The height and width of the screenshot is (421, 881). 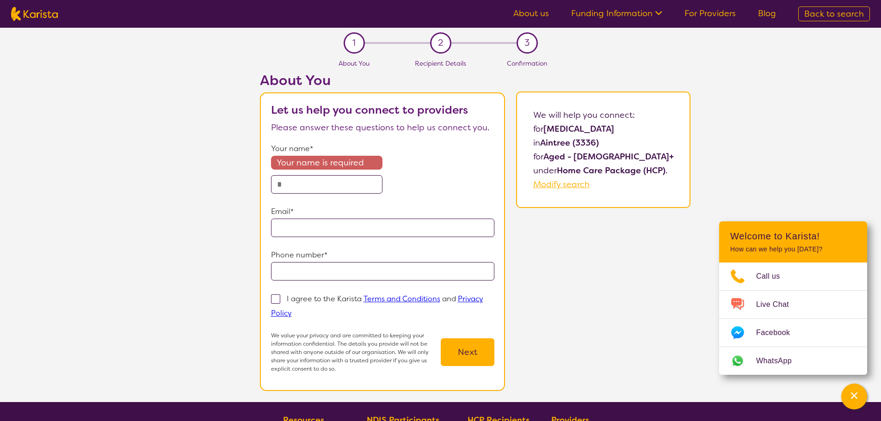 What do you see at coordinates (779, 361) in the screenshot?
I see `span: WhatsApp` at bounding box center [779, 361].